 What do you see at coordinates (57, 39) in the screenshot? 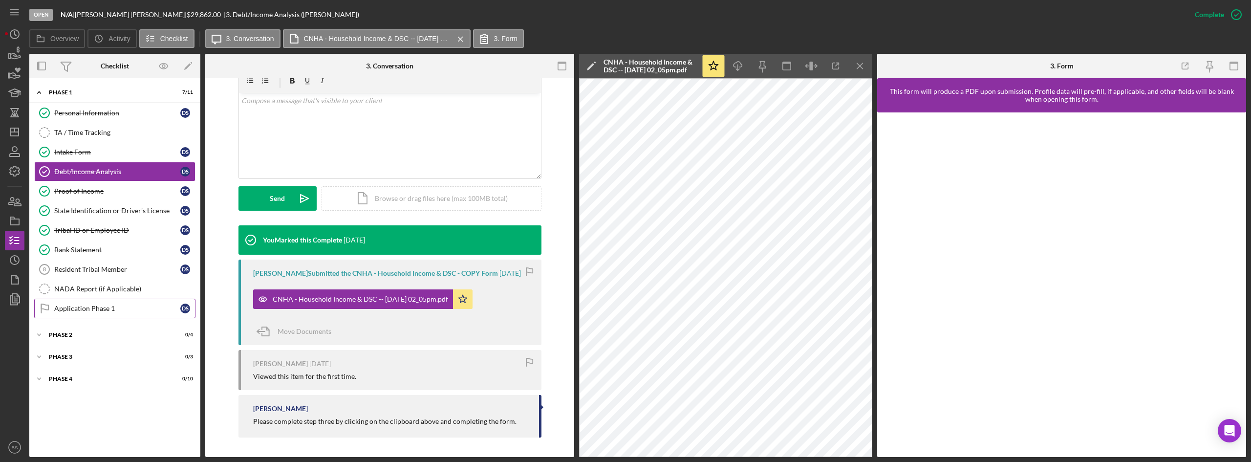
I see `button: Overview` at bounding box center [57, 39].